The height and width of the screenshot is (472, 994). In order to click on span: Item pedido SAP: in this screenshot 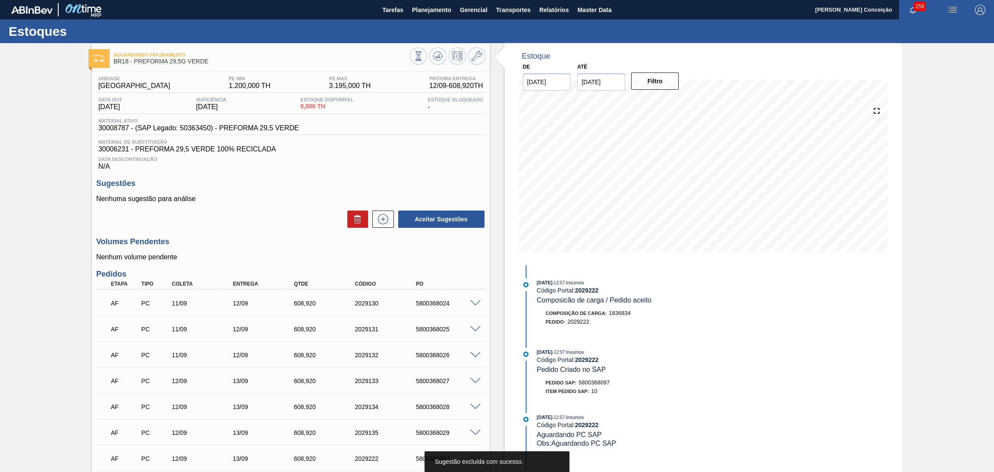, I will do `click(568, 391)`.